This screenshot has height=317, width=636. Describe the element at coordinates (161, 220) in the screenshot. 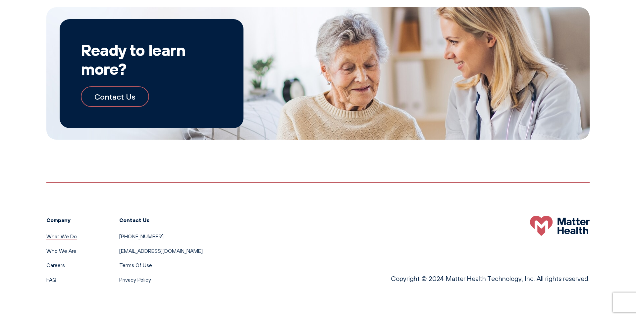

I see `h3: Contact Us` at that location.